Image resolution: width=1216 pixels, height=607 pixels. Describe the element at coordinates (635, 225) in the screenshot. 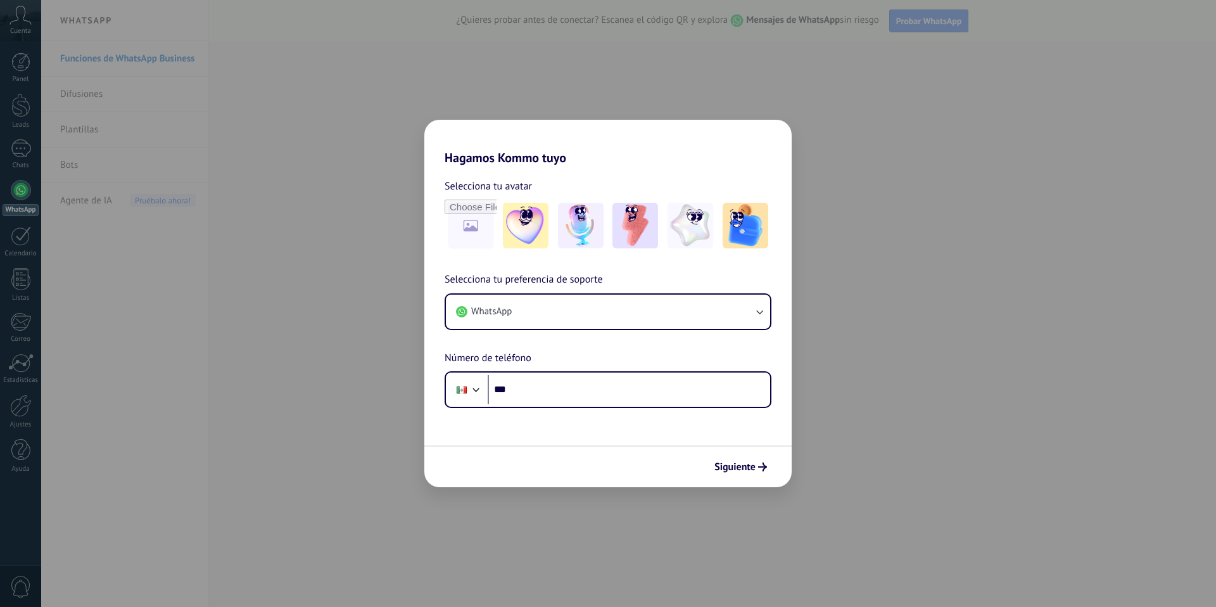

I see `img: -3.jpeg` at that location.